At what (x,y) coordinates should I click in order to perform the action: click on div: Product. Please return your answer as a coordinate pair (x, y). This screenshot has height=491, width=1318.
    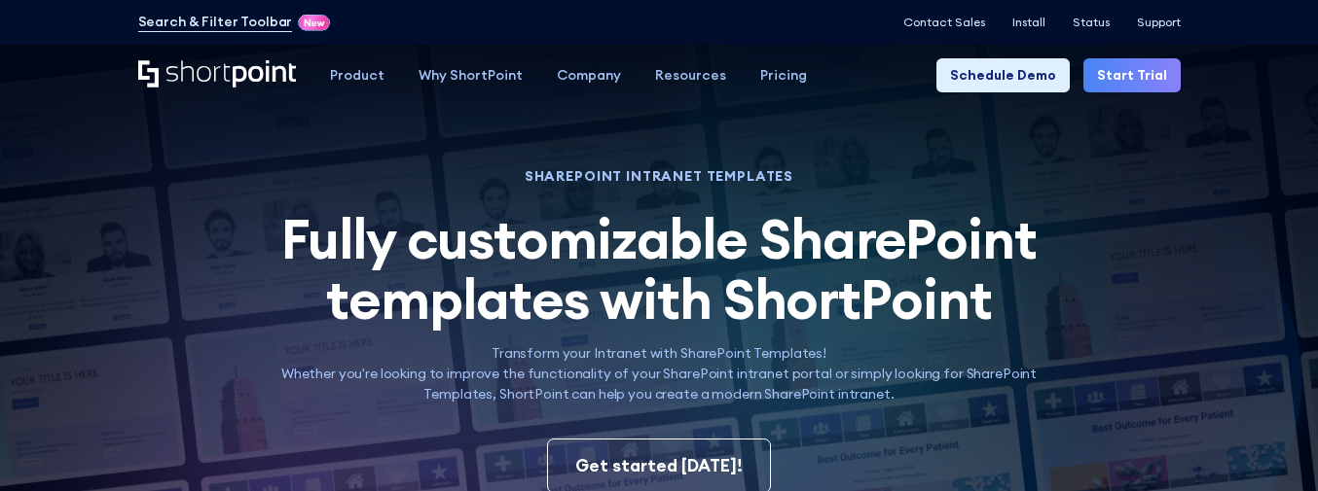
    Looking at the image, I should click on (357, 75).